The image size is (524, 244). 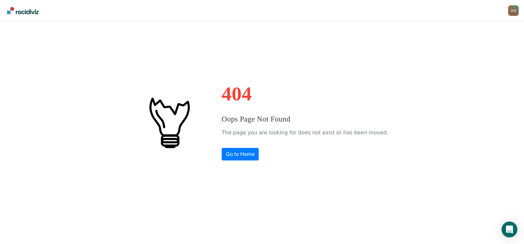 I want to click on h3: Oops Page Not Found, so click(x=305, y=119).